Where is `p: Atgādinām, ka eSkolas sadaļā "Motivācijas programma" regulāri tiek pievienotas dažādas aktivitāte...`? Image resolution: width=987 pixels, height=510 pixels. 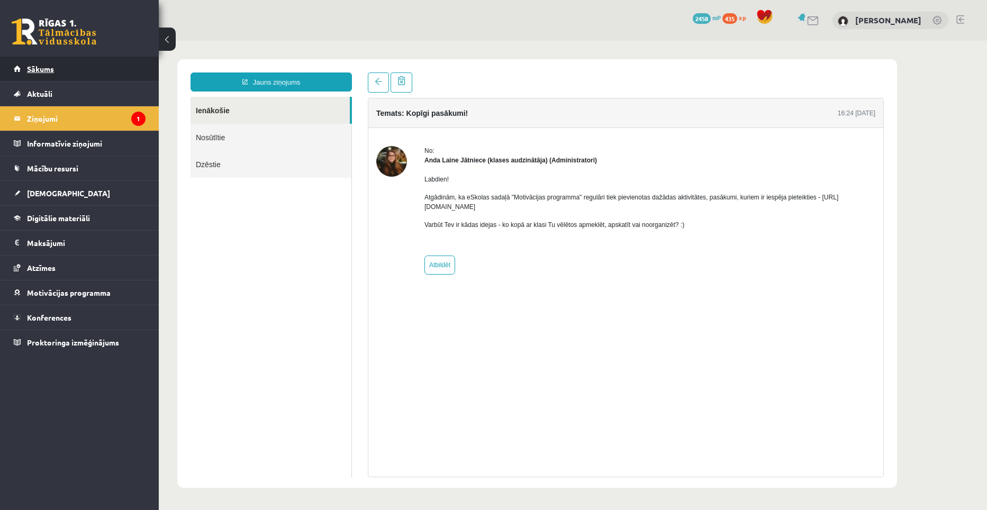 p: Atgādinām, ka eSkolas sadaļā "Motivācijas programma" regulāri tiek pievienotas dažādas aktivitāte... is located at coordinates (491, 161).